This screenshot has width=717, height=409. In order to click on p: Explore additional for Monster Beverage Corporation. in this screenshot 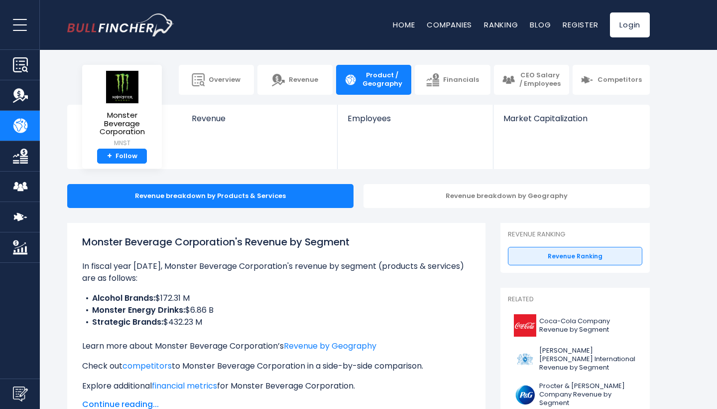, I will do `click(277, 386)`.